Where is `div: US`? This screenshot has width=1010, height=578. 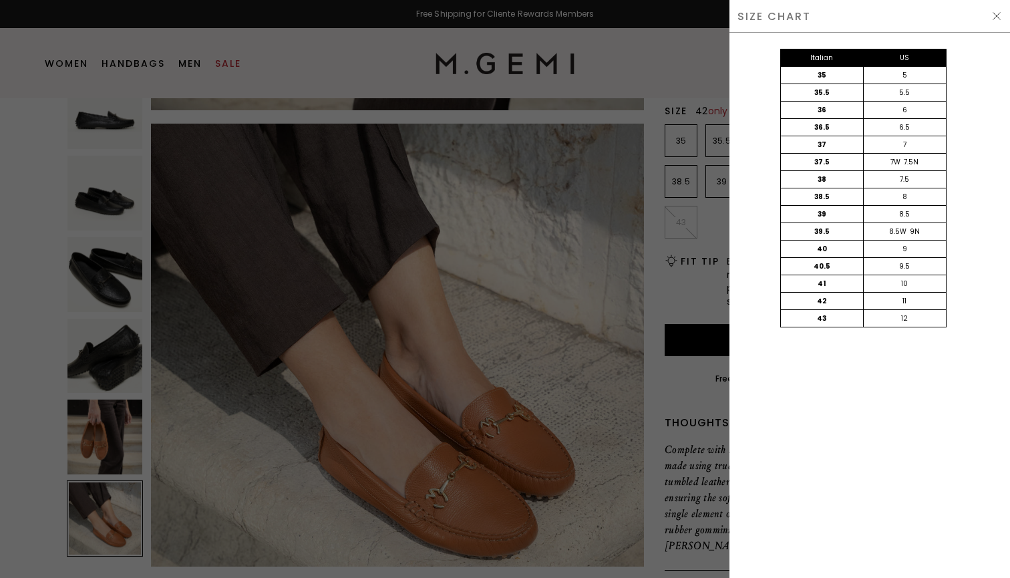 div: US is located at coordinates (904, 57).